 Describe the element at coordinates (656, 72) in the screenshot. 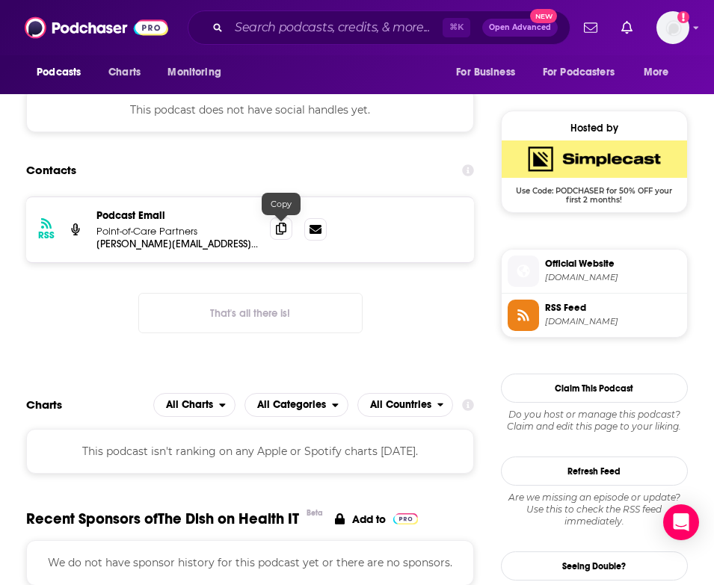

I see `span: More` at that location.